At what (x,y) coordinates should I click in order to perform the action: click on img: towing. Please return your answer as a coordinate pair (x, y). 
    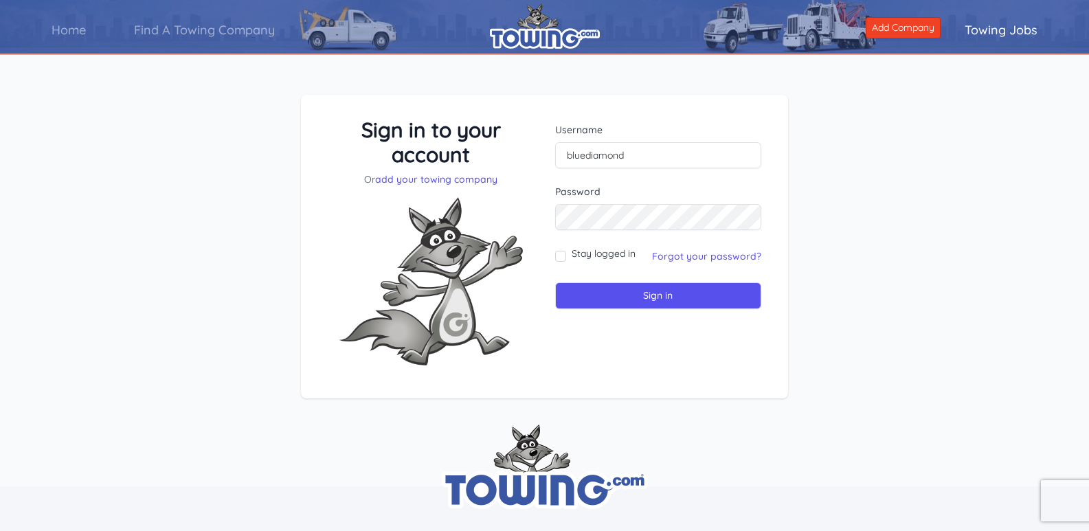
    Looking at the image, I should click on (545, 466).